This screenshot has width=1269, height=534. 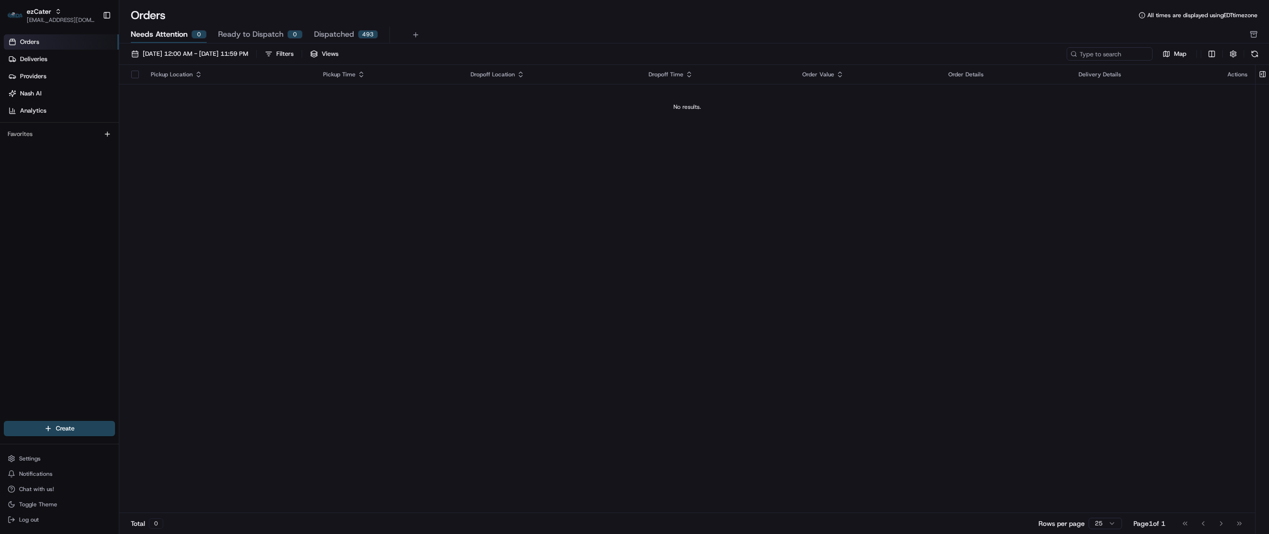 What do you see at coordinates (324, 54) in the screenshot?
I see `button: Views` at bounding box center [324, 54].